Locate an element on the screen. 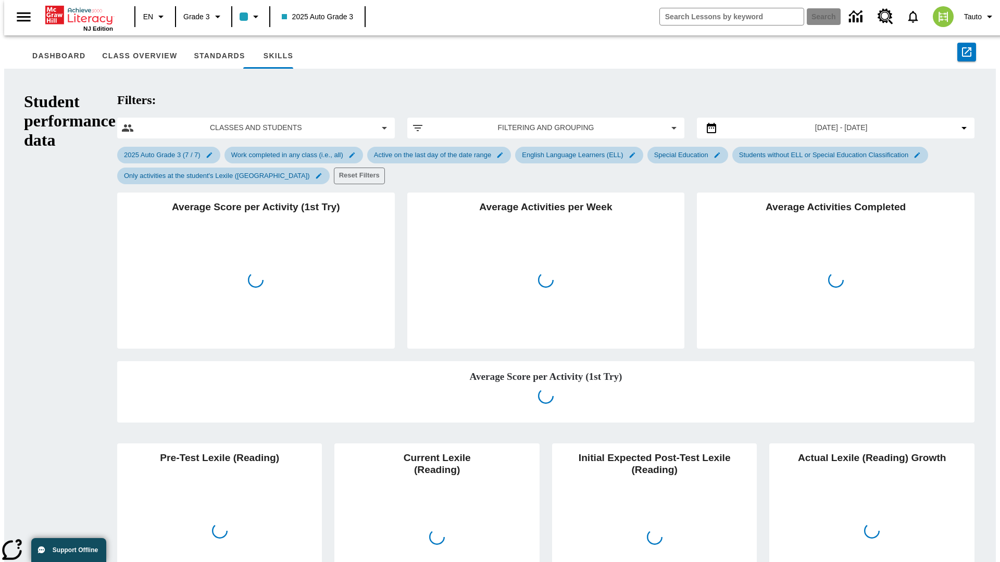 This screenshot has width=1000, height=562. span: 2025 Auto Grade 3 is located at coordinates (318, 17).